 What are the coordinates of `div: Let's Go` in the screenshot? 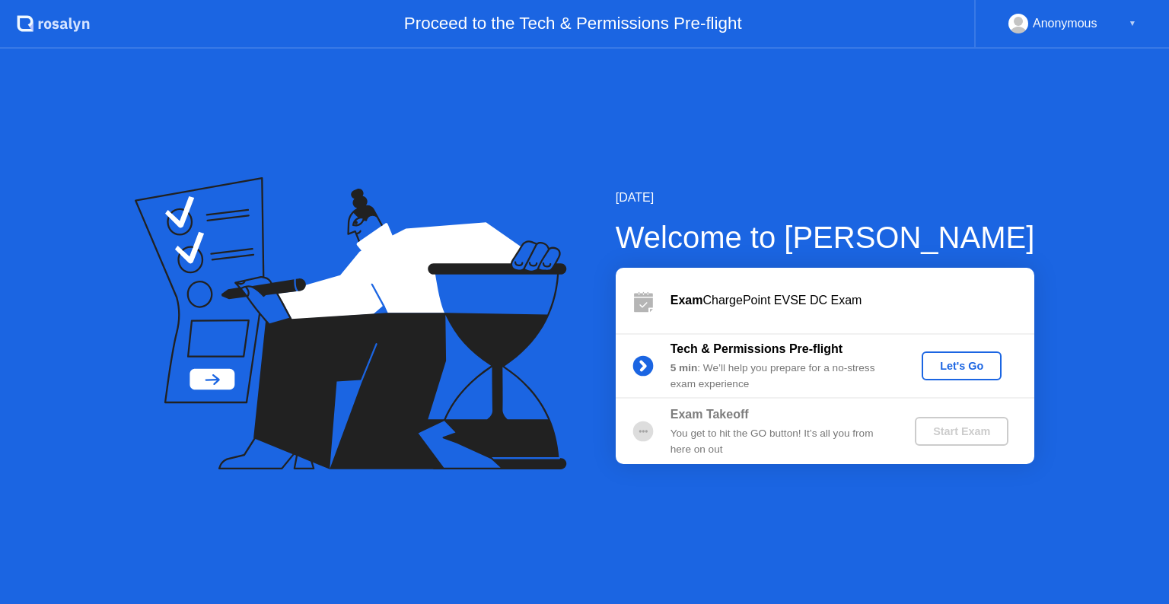 It's located at (961, 366).